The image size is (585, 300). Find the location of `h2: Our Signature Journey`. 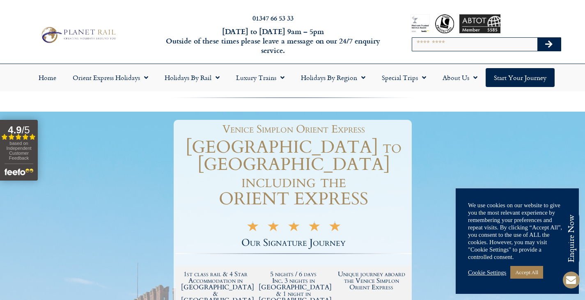

h2: Our Signature Journey is located at coordinates (294, 243).